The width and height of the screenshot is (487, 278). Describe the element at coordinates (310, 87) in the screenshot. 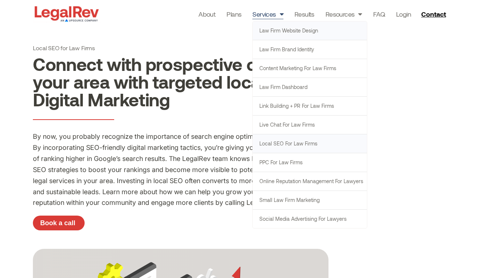

I see `a: Law Firm Dashboard` at that location.